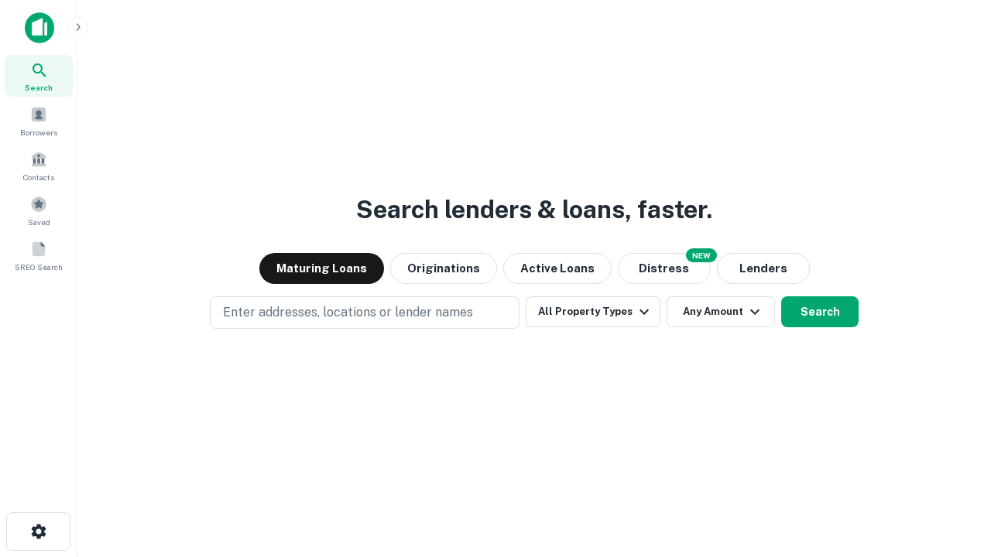  I want to click on button: All Property Types, so click(593, 312).